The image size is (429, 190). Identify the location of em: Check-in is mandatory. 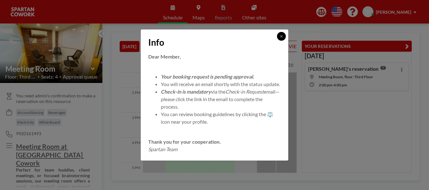
(186, 92).